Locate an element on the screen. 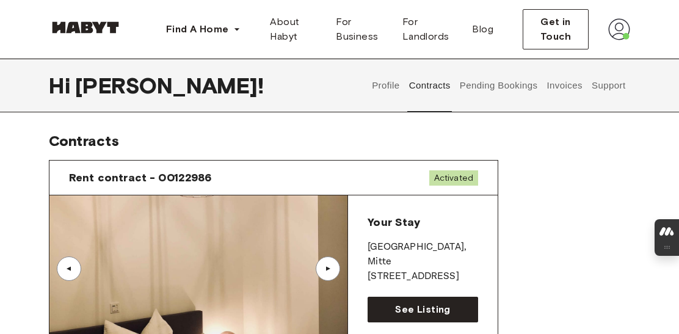 The height and width of the screenshot is (334, 679). img: avatar is located at coordinates (619, 29).